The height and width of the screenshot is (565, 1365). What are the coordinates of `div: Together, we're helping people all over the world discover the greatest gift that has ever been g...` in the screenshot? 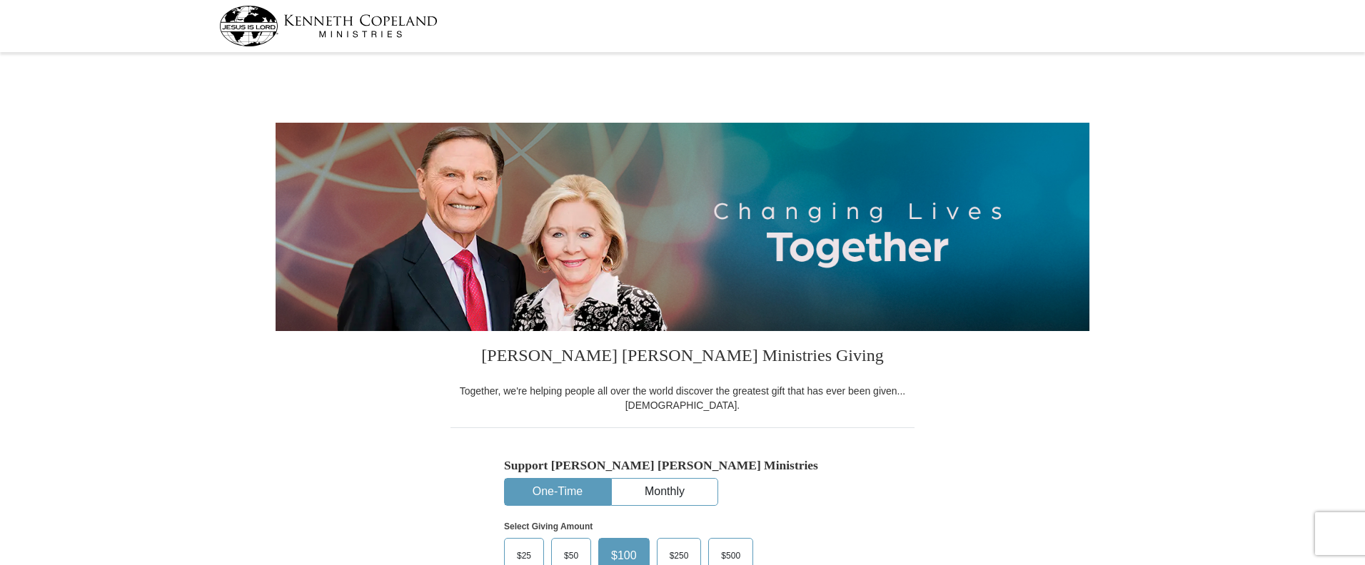 It's located at (683, 398).